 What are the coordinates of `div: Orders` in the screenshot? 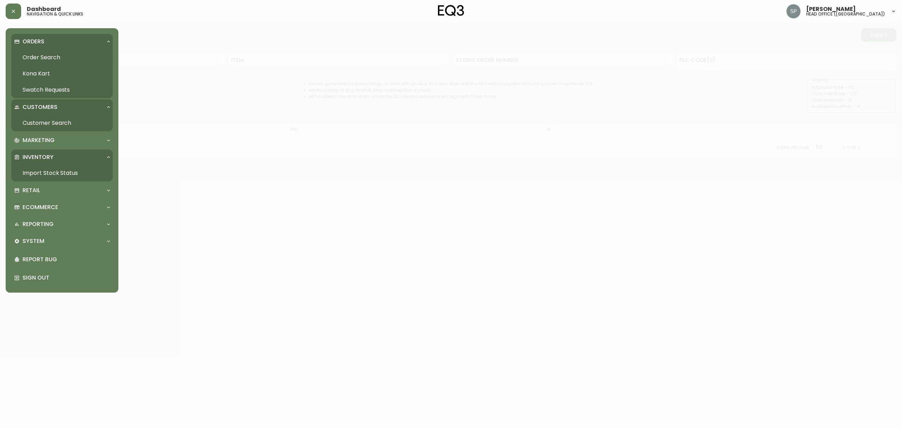 It's located at (62, 42).